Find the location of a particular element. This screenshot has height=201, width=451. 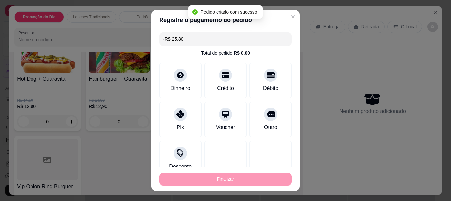

span: Pedido criado com sucesso! is located at coordinates (229, 12).